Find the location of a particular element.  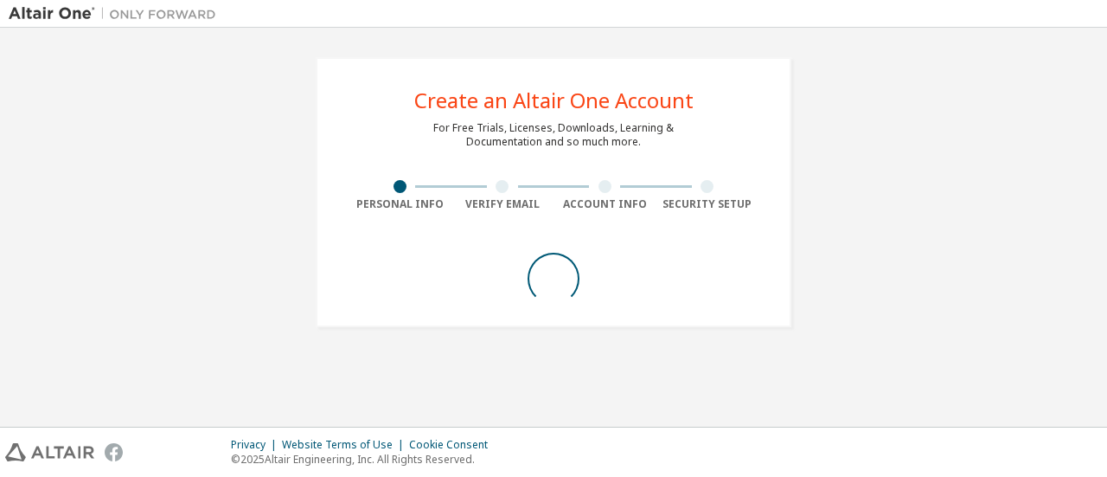

div: Cookie Consent is located at coordinates (453, 445).